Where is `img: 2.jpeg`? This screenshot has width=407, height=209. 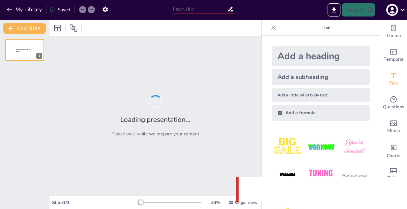
img: 2.jpeg is located at coordinates (321, 146).